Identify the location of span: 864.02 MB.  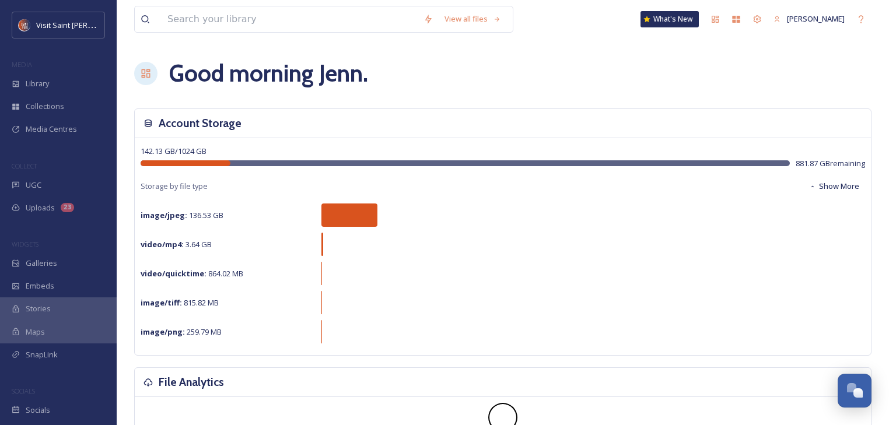
(192, 274).